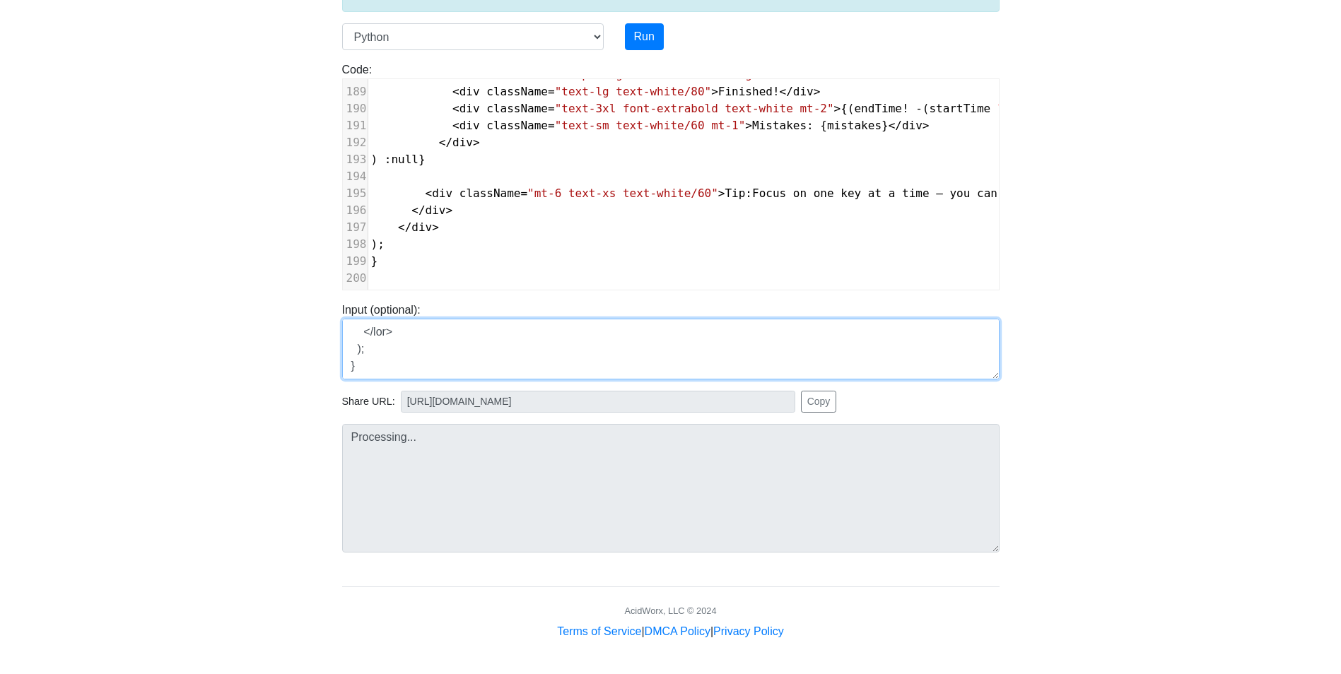 The width and height of the screenshot is (1341, 674). I want to click on div: 195, so click(355, 194).